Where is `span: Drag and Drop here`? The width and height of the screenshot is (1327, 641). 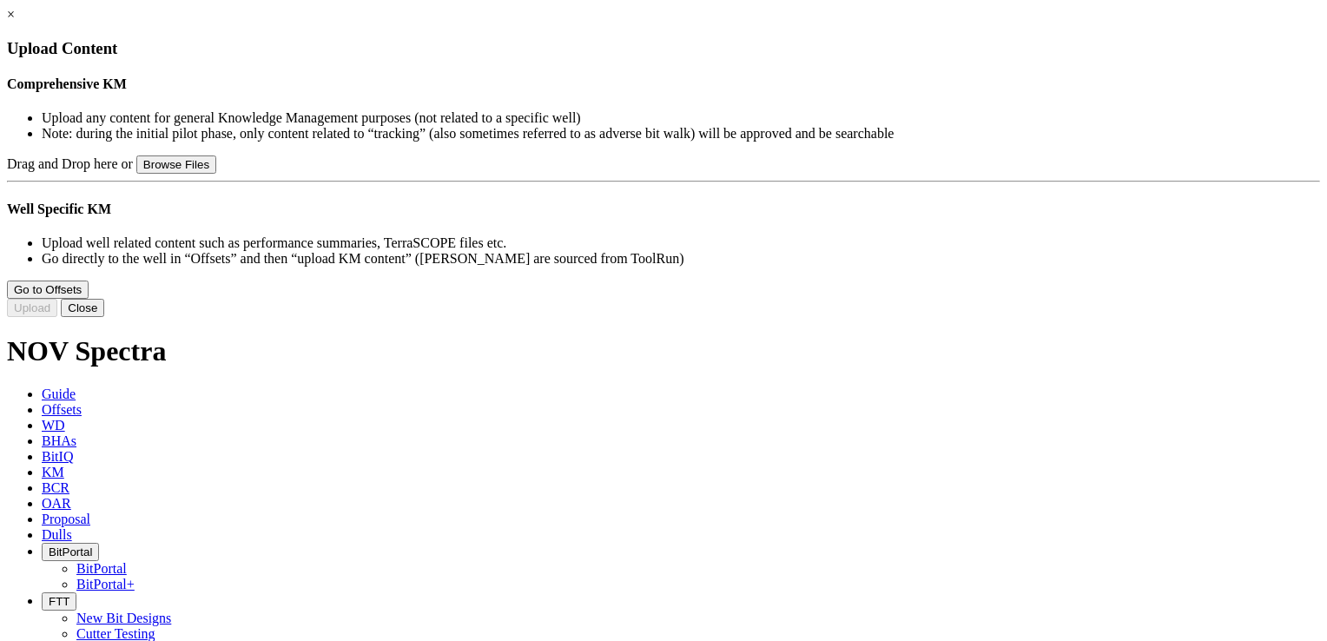
span: Drag and Drop here is located at coordinates (63, 163).